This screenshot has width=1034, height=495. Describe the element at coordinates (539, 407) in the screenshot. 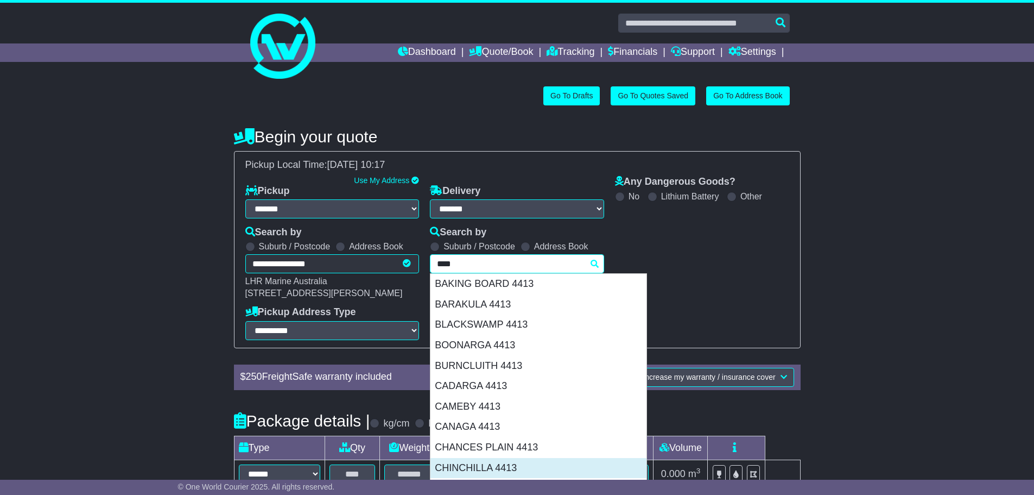

I see `div: CAMEBY 4413` at that location.